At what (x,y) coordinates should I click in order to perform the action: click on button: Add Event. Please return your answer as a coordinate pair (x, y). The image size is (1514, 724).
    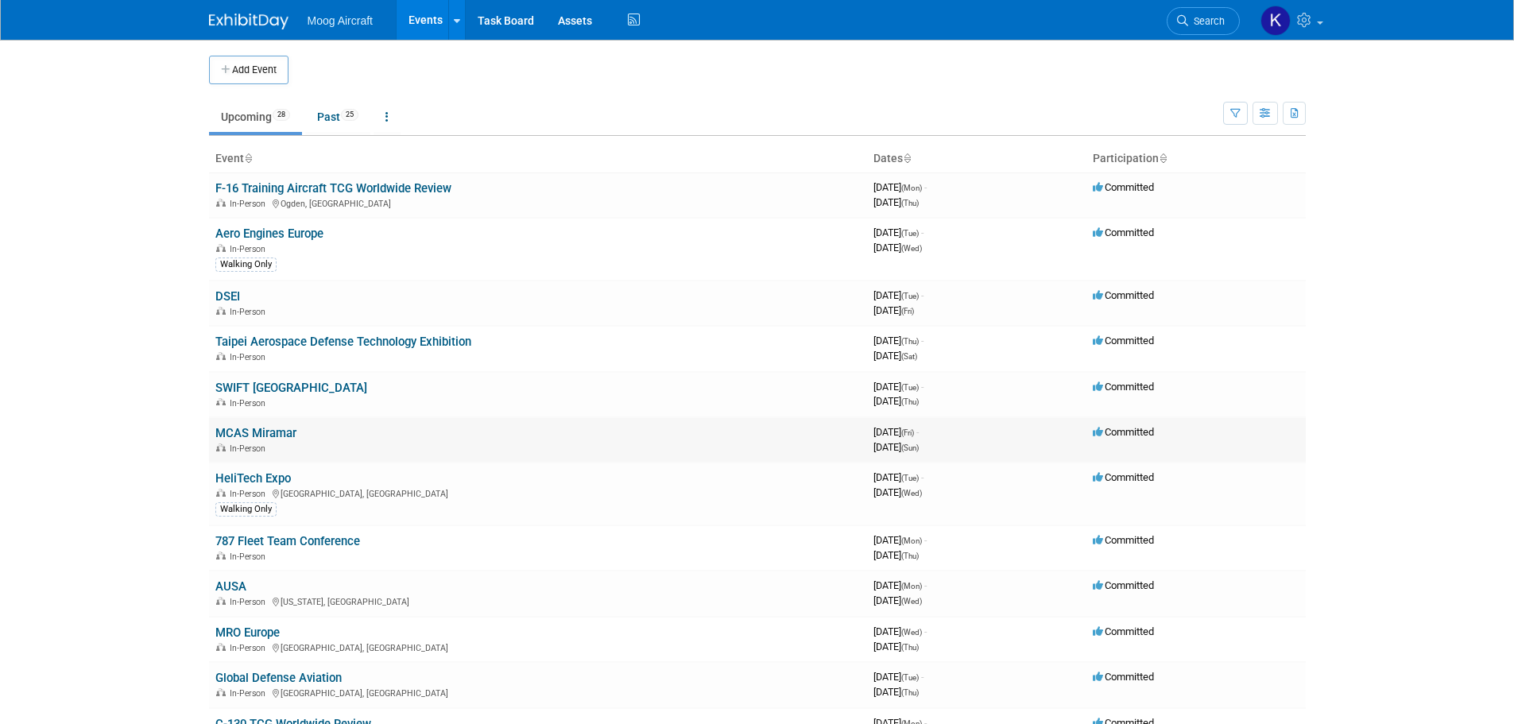
    Looking at the image, I should click on (249, 70).